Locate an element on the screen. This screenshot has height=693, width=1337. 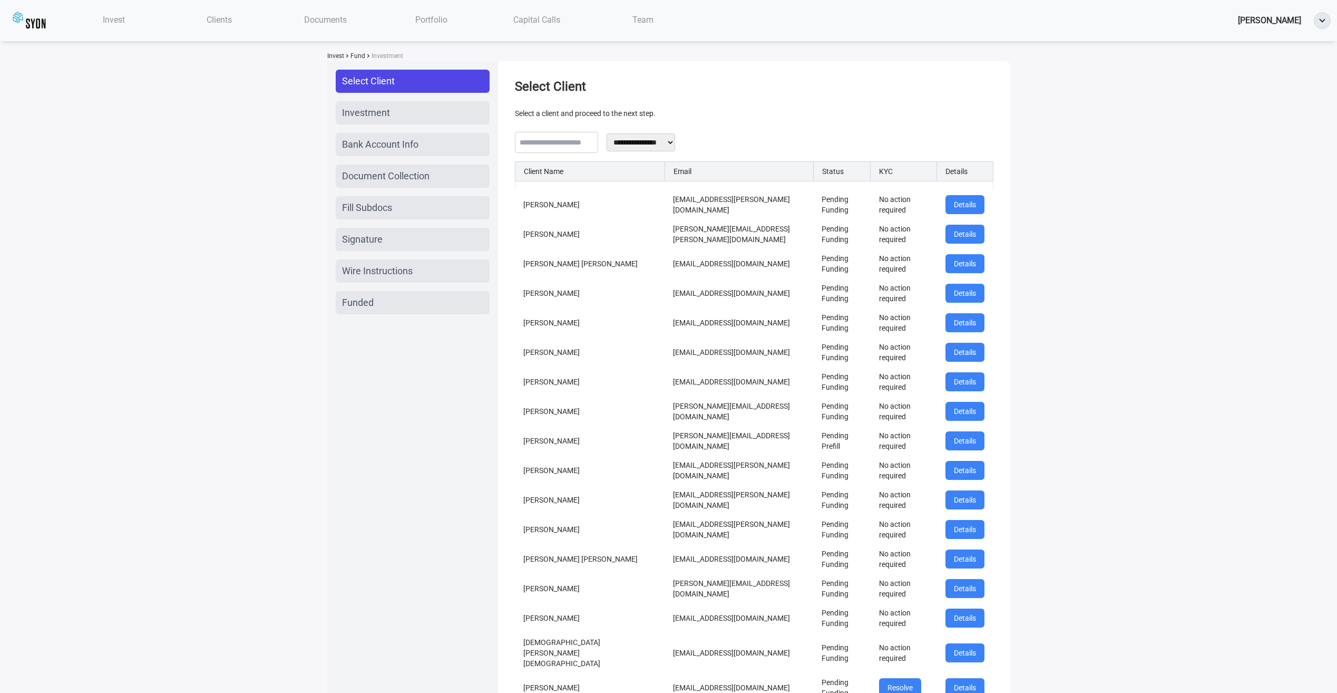
span: Documents is located at coordinates (325, 20).